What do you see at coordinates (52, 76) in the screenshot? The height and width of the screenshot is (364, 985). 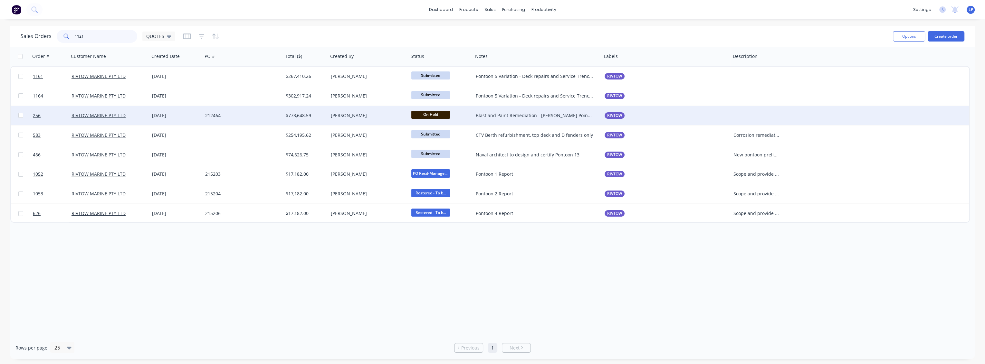 I see `a: 1161` at bounding box center [52, 76].